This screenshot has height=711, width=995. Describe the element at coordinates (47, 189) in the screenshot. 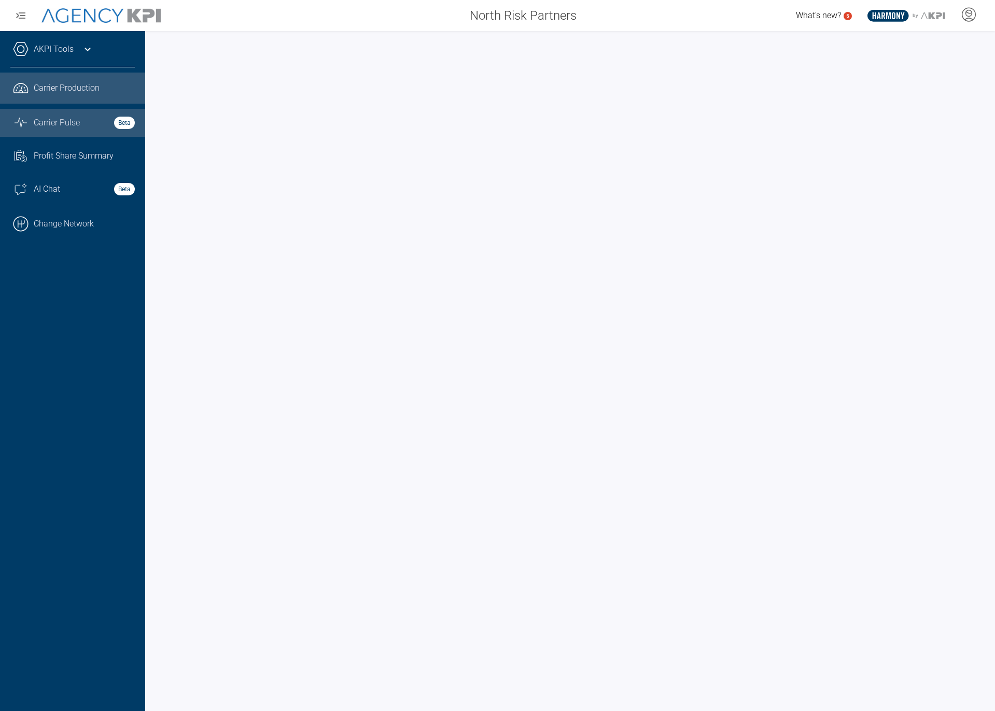

I see `span: AI Chat` at that location.